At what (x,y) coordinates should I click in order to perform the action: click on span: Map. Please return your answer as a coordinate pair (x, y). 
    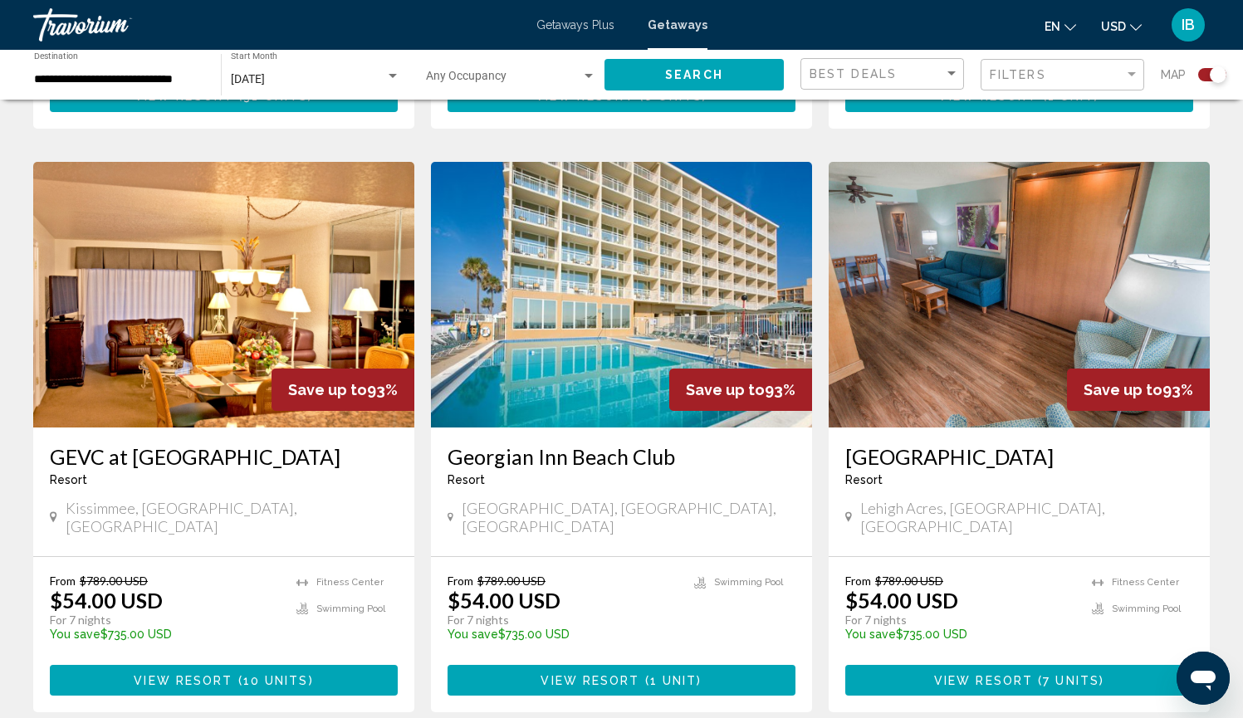
    Looking at the image, I should click on (1173, 75).